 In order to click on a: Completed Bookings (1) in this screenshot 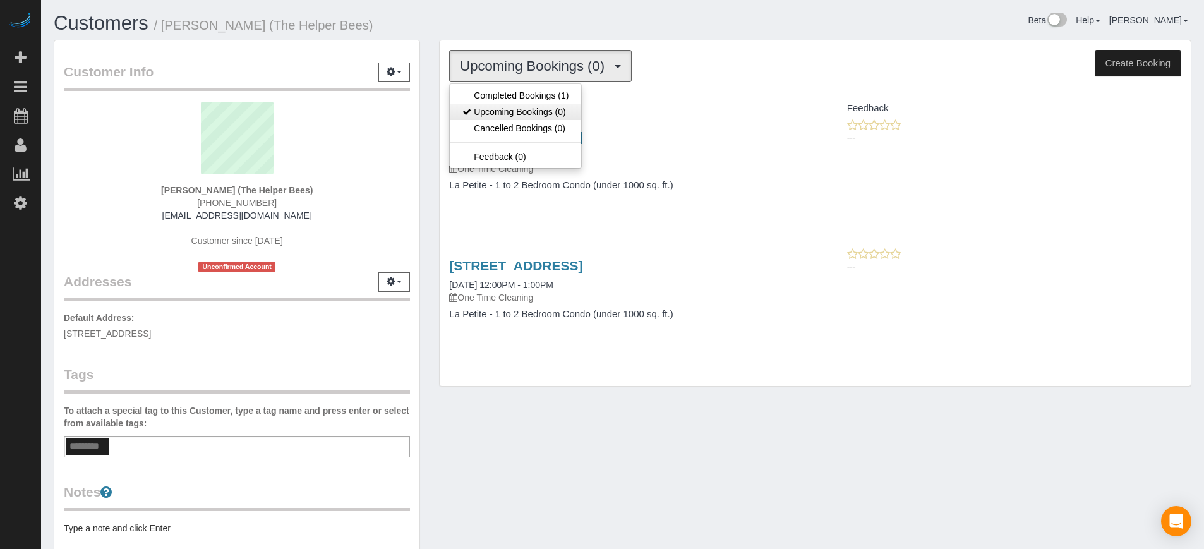, I will do `click(516, 95)`.